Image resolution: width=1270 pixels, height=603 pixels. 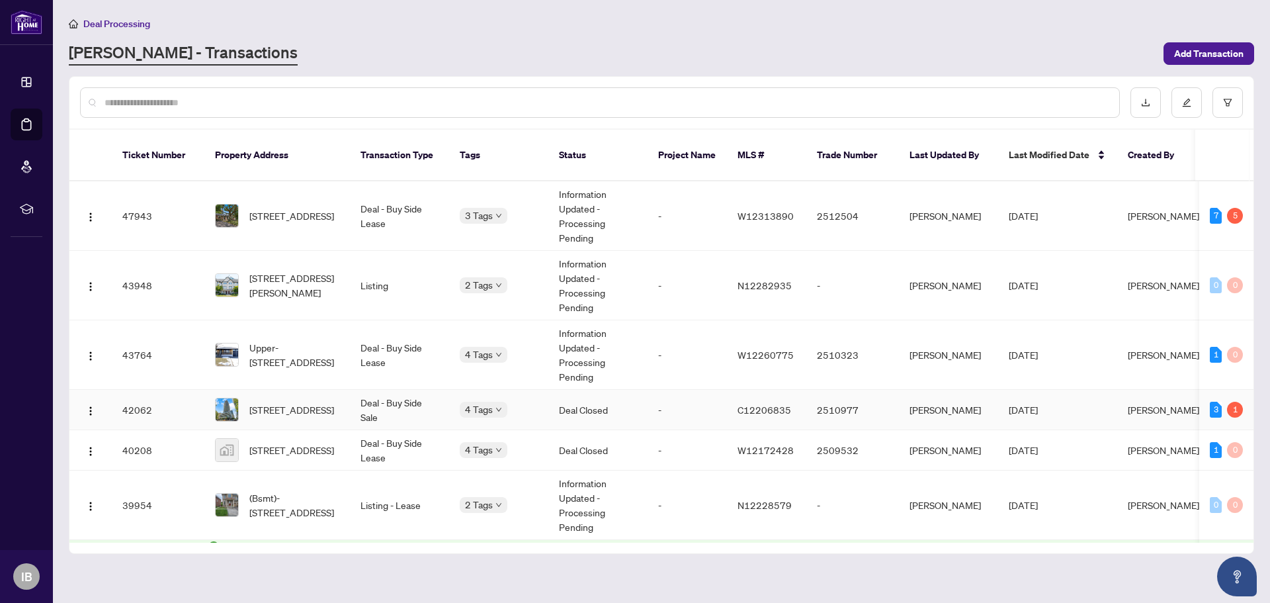 What do you see at coordinates (853, 450) in the screenshot?
I see `td: 2509532` at bounding box center [853, 450].